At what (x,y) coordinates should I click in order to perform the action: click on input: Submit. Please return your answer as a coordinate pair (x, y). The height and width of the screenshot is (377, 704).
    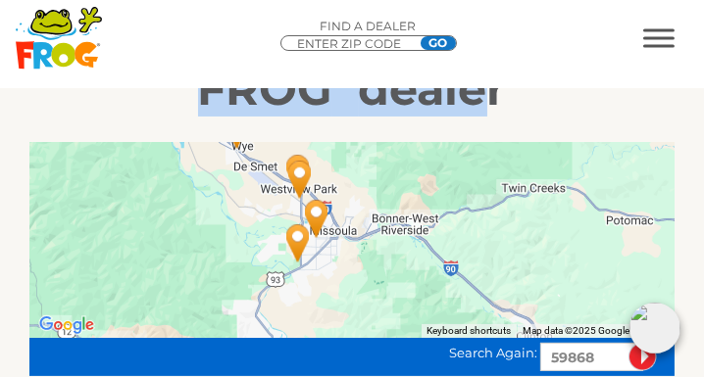
    Looking at the image, I should click on (642, 357).